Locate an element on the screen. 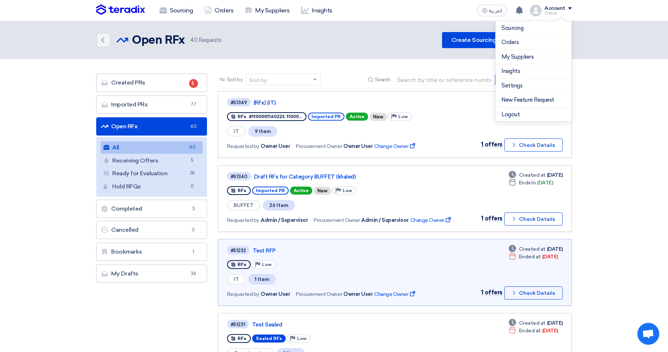 The image size is (668, 352). span: العربية is located at coordinates (496, 11).